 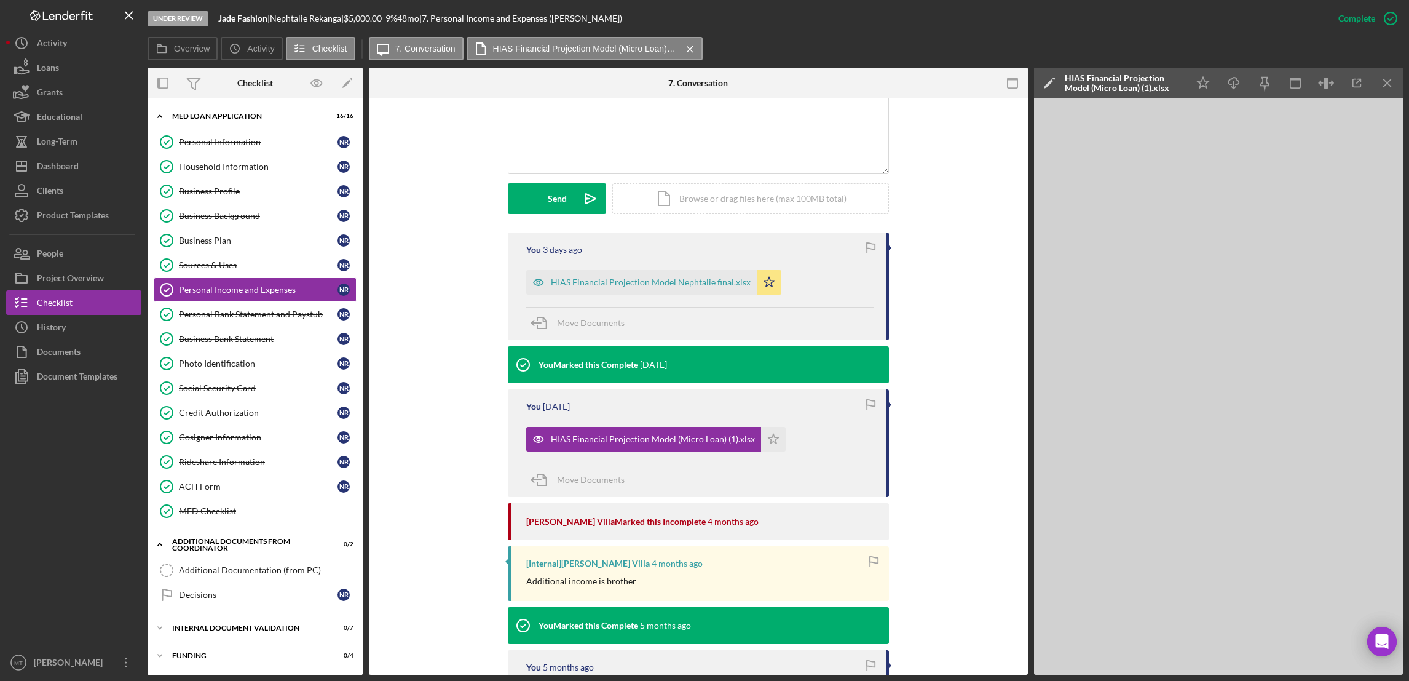 I want to click on div: Send, so click(x=557, y=199).